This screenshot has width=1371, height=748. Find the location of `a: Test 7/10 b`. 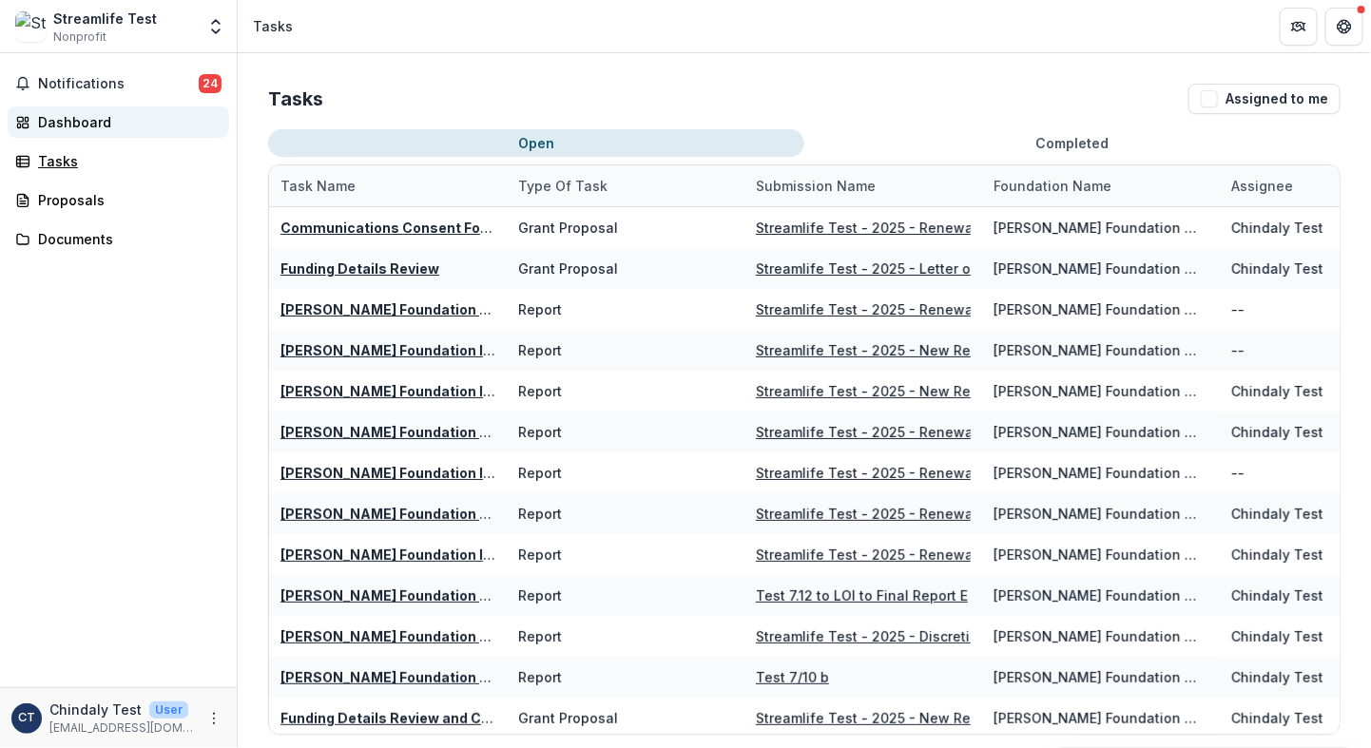

a: Test 7/10 b is located at coordinates (792, 677).